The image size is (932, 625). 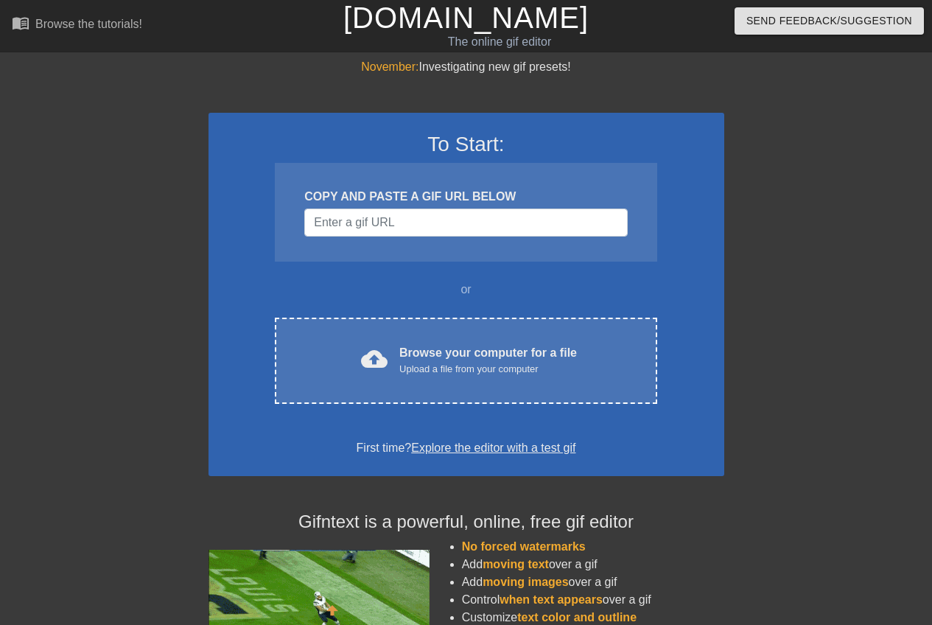 What do you see at coordinates (500, 42) in the screenshot?
I see `div: The online gif editor` at bounding box center [500, 42].